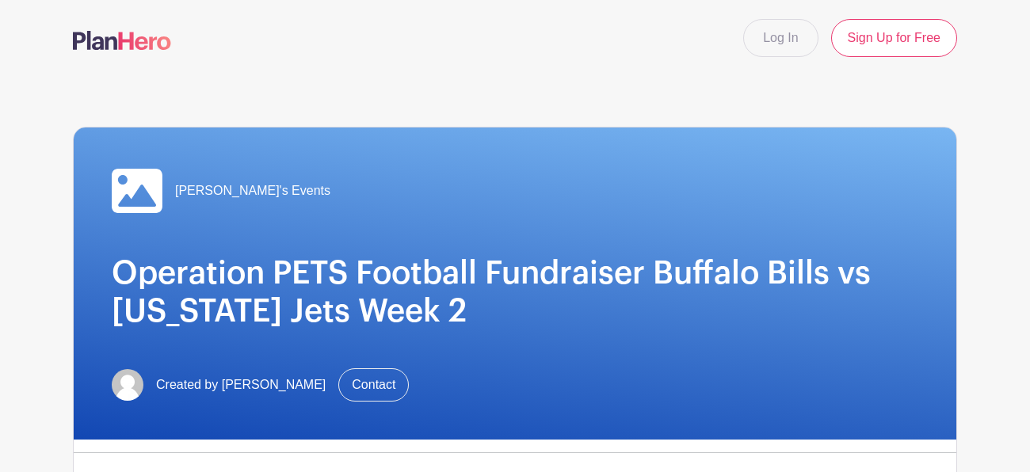 Image resolution: width=1030 pixels, height=472 pixels. Describe the element at coordinates (122, 40) in the screenshot. I see `img: logo-507f7623f17ff9eddc593b1ce0a138ce2505c220e1c5a4e2b4648c50719b7d32.svg` at that location.